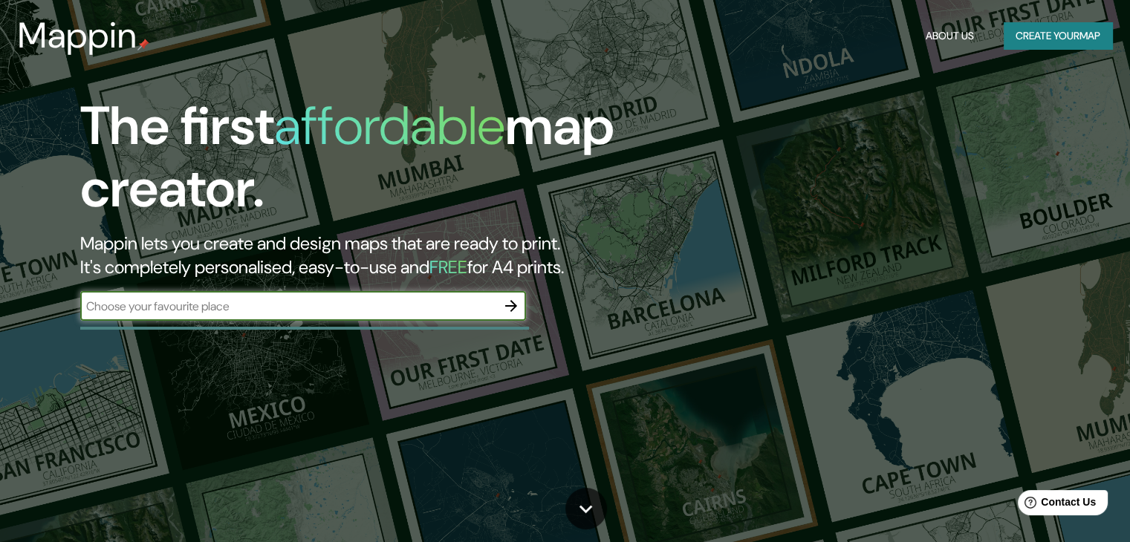 Image resolution: width=1130 pixels, height=542 pixels. What do you see at coordinates (77, 36) in the screenshot?
I see `h3: Mappin` at bounding box center [77, 36].